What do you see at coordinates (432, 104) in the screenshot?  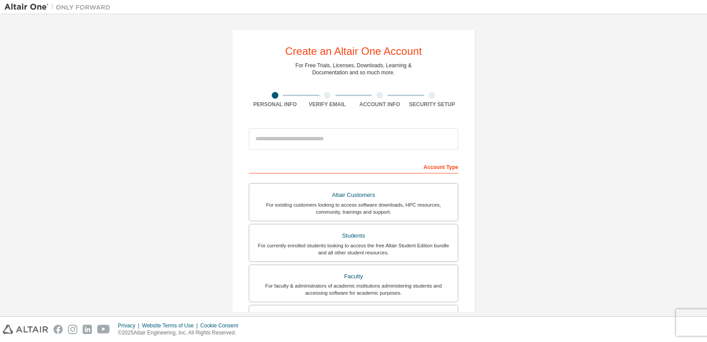 I see `div: Security Setup` at bounding box center [432, 104].